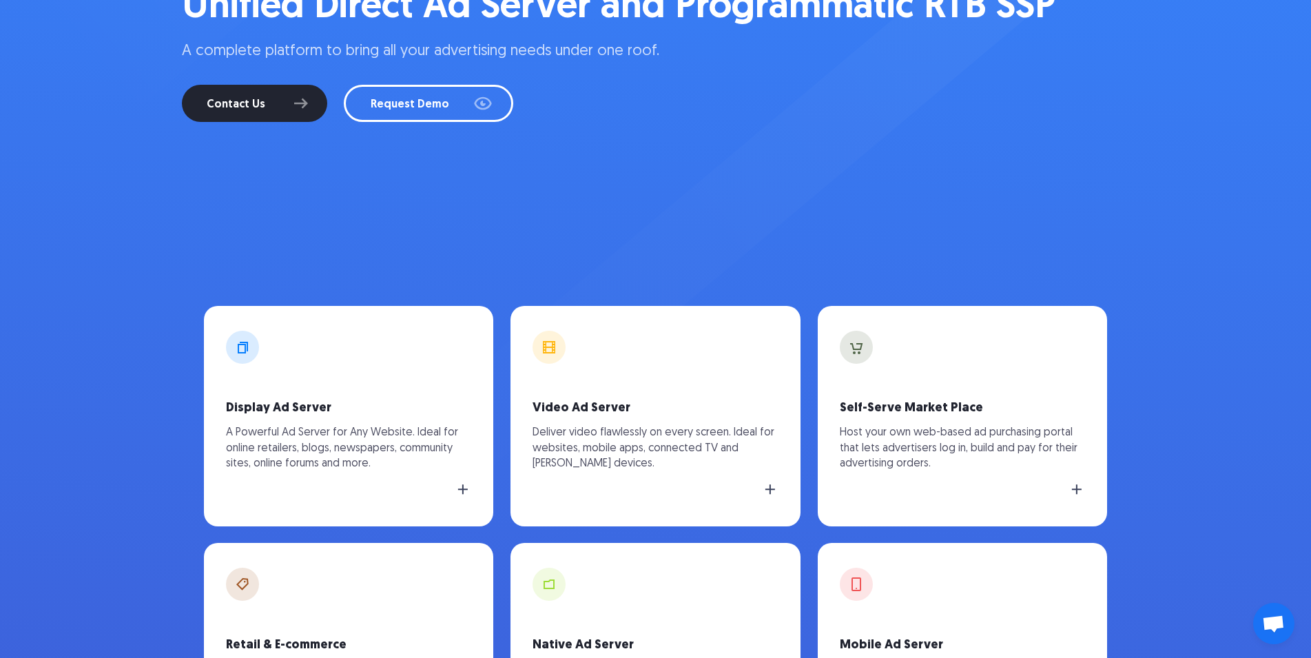  I want to click on a: Contact Us, so click(254, 103).